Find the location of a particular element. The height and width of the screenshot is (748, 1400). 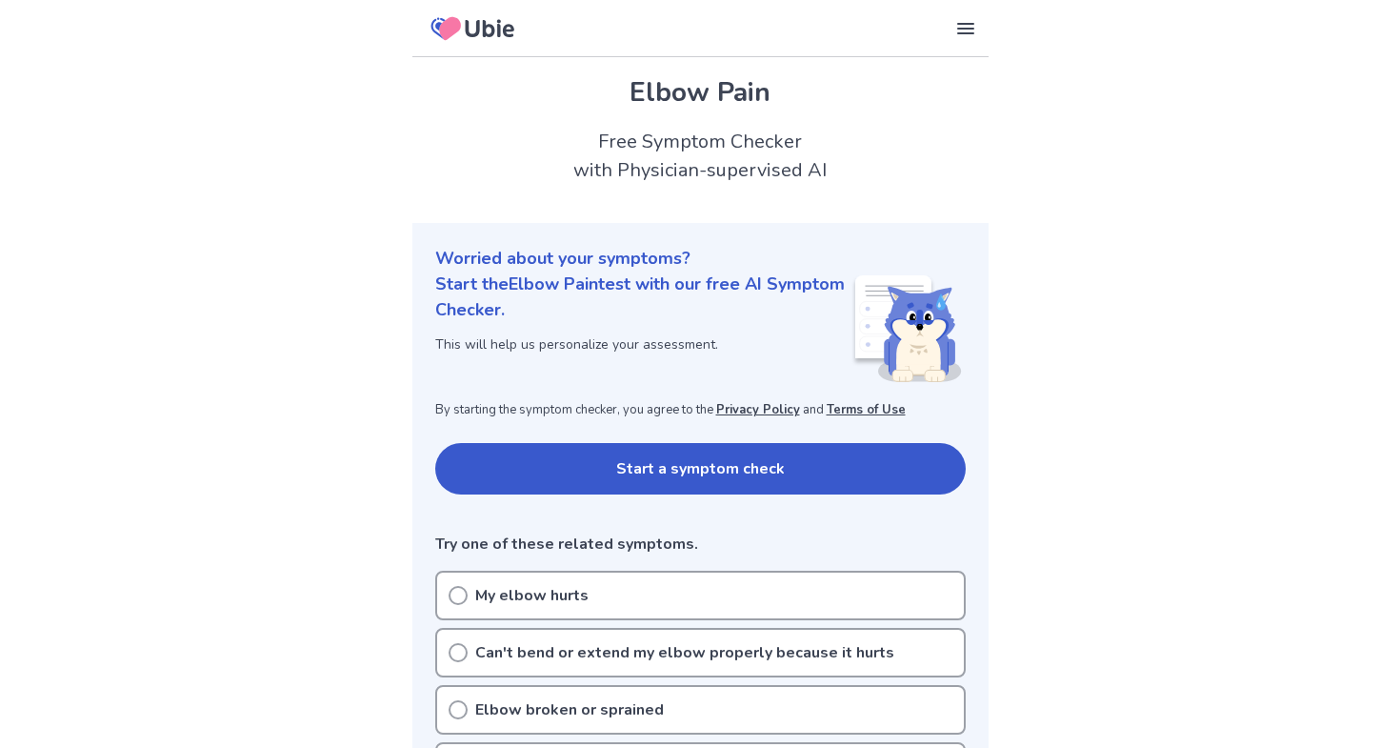

p: Can't bend or extend my elbow properly because it hurts is located at coordinates (685, 652).